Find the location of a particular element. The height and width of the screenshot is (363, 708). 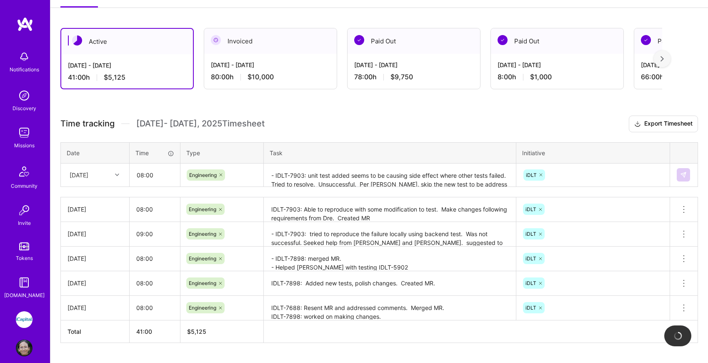

span: $1,000 is located at coordinates (541, 77).